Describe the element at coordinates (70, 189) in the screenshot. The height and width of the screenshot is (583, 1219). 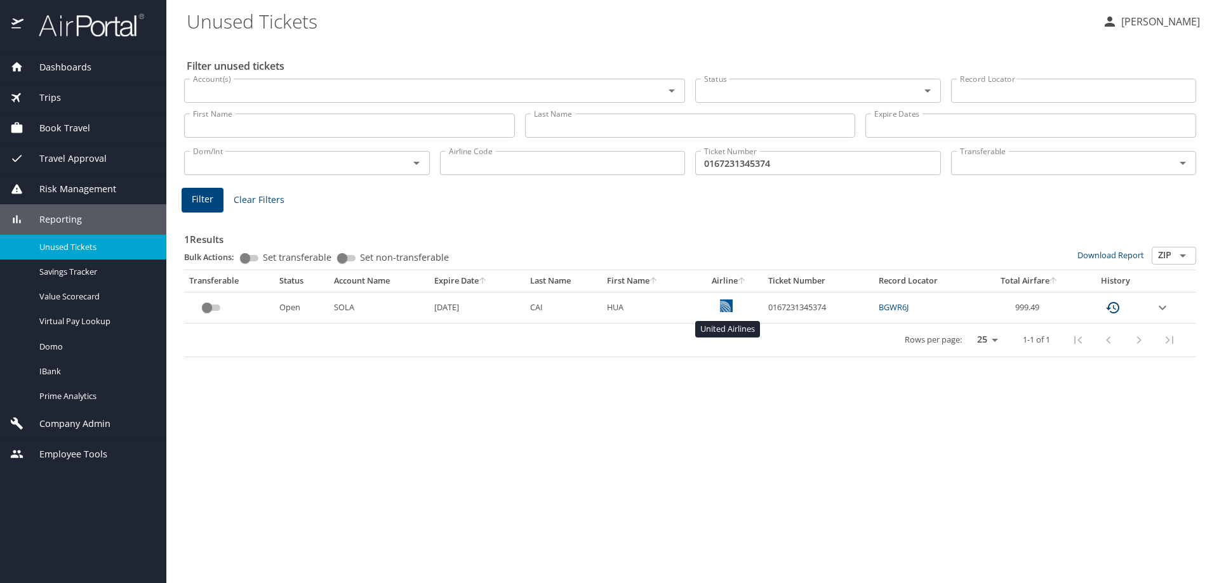
I see `span: Risk Management` at that location.